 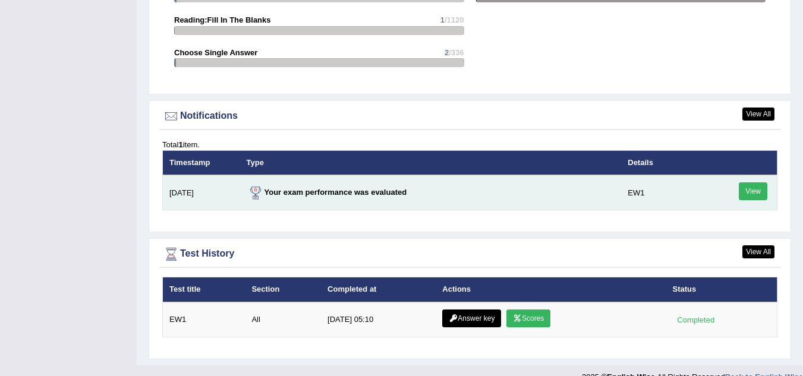 I want to click on a: Answer key, so click(x=471, y=318).